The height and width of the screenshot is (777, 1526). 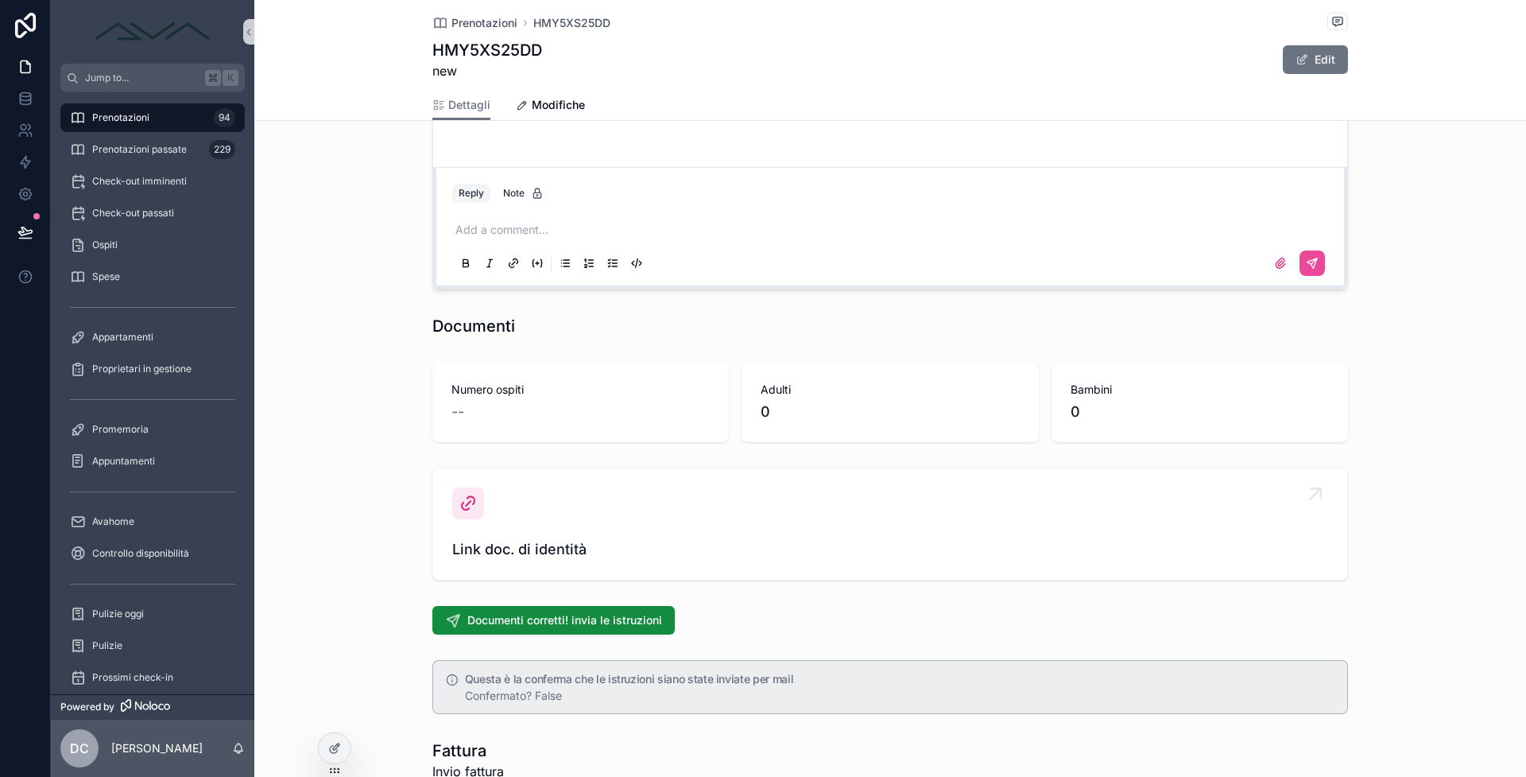 I want to click on a: Prenotazioni, so click(x=474, y=23).